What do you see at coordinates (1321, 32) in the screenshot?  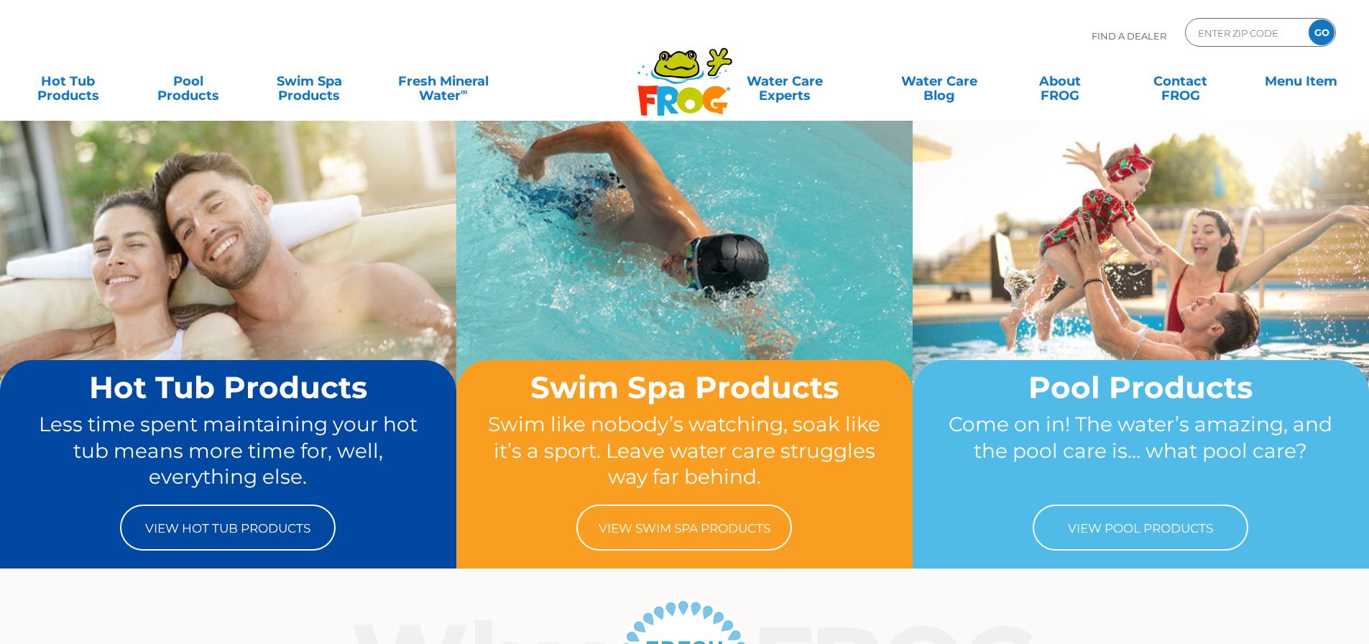 I see `input: GO` at bounding box center [1321, 32].